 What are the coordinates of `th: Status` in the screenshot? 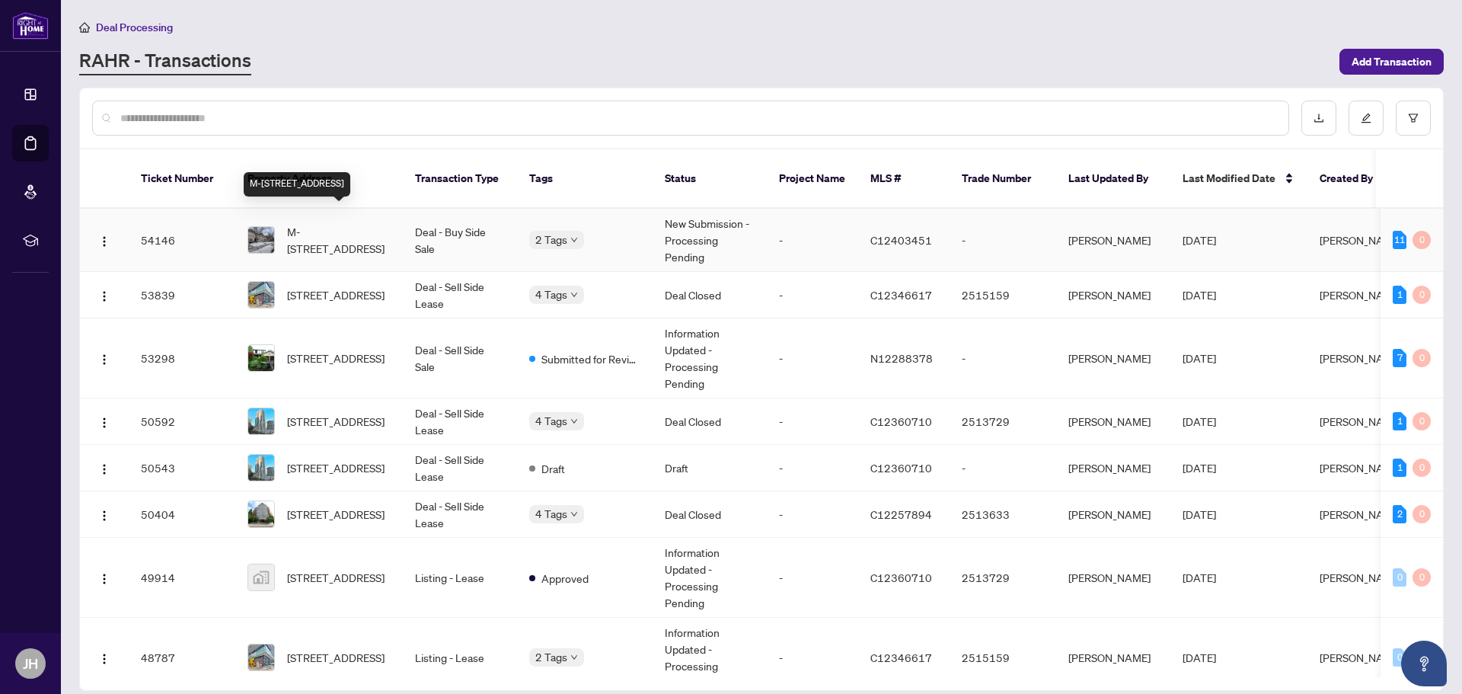 It's located at (710, 179).